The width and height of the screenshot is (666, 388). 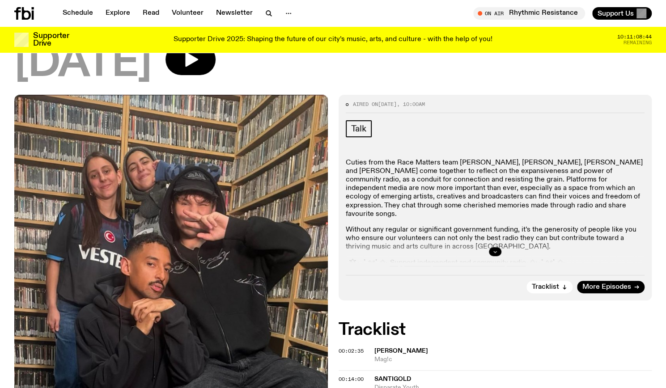 What do you see at coordinates (359, 129) in the screenshot?
I see `a: Talk` at bounding box center [359, 129].